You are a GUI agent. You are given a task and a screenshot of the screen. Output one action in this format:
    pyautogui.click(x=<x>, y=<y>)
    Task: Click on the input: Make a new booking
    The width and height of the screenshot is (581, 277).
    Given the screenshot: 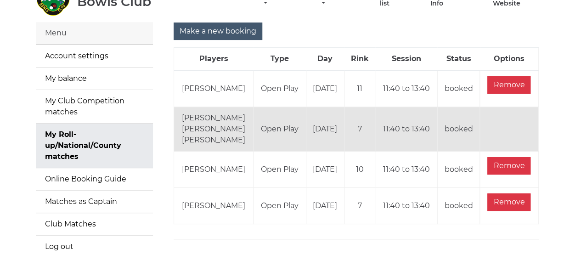 What is the action you would take?
    pyautogui.click(x=218, y=31)
    